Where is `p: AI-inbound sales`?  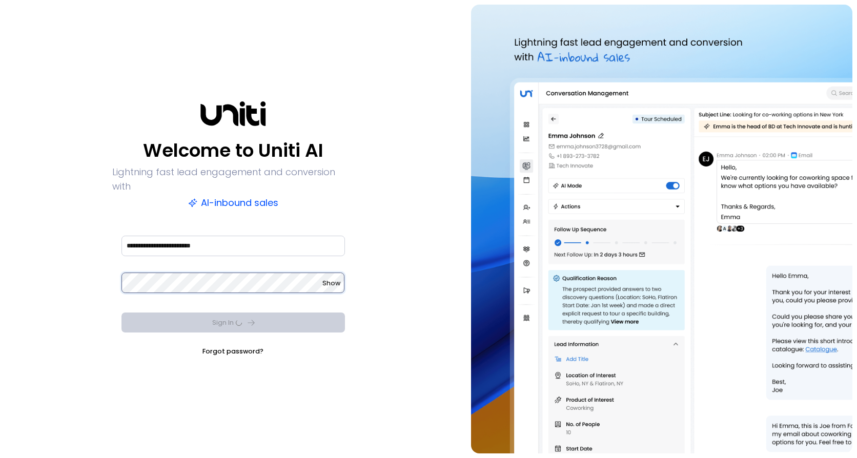
p: AI-inbound sales is located at coordinates (233, 203).